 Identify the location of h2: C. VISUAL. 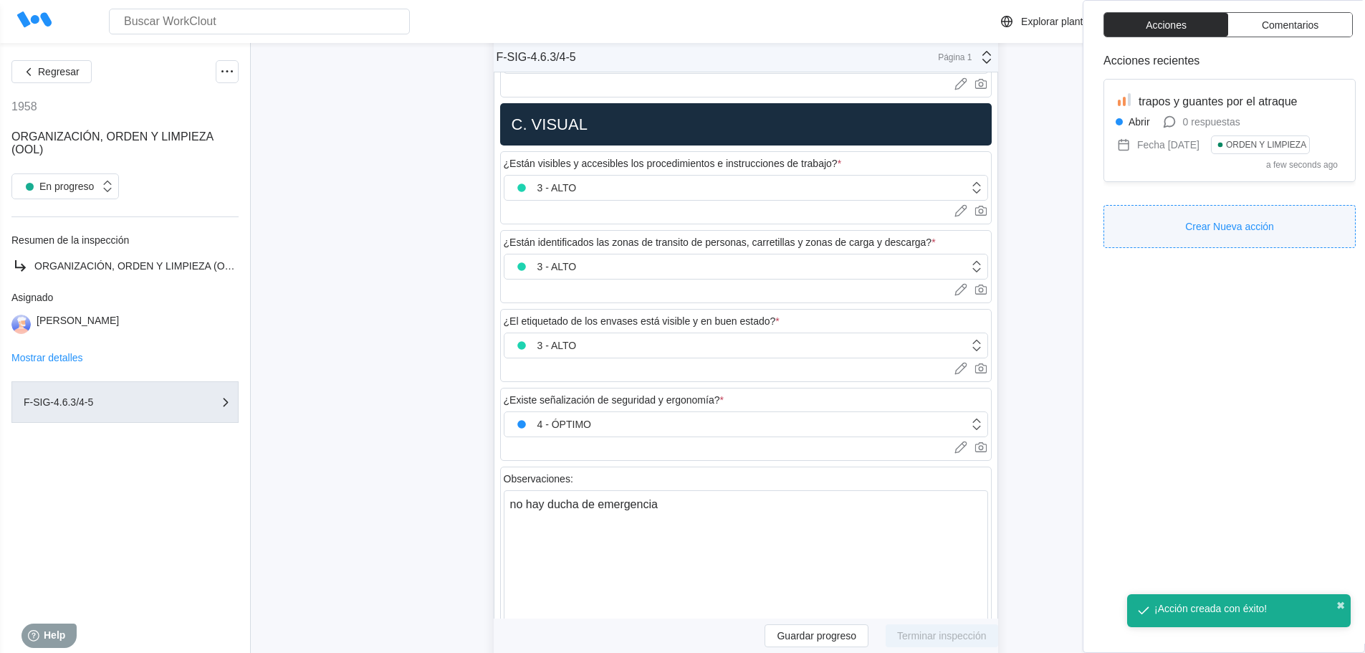
(746, 125).